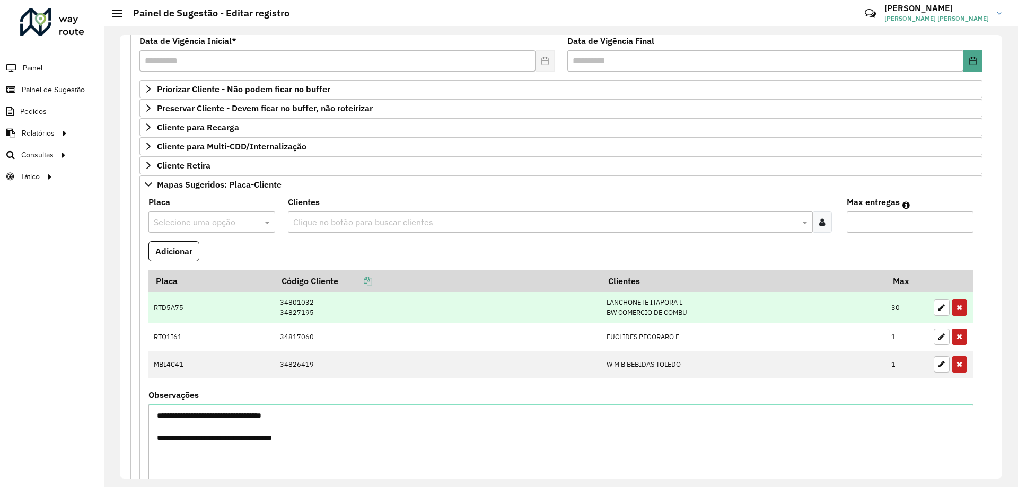 Image resolution: width=1018 pixels, height=487 pixels. Describe the element at coordinates (232, 146) in the screenshot. I see `span: Cliente para Multi-CDD/Internalização` at that location.